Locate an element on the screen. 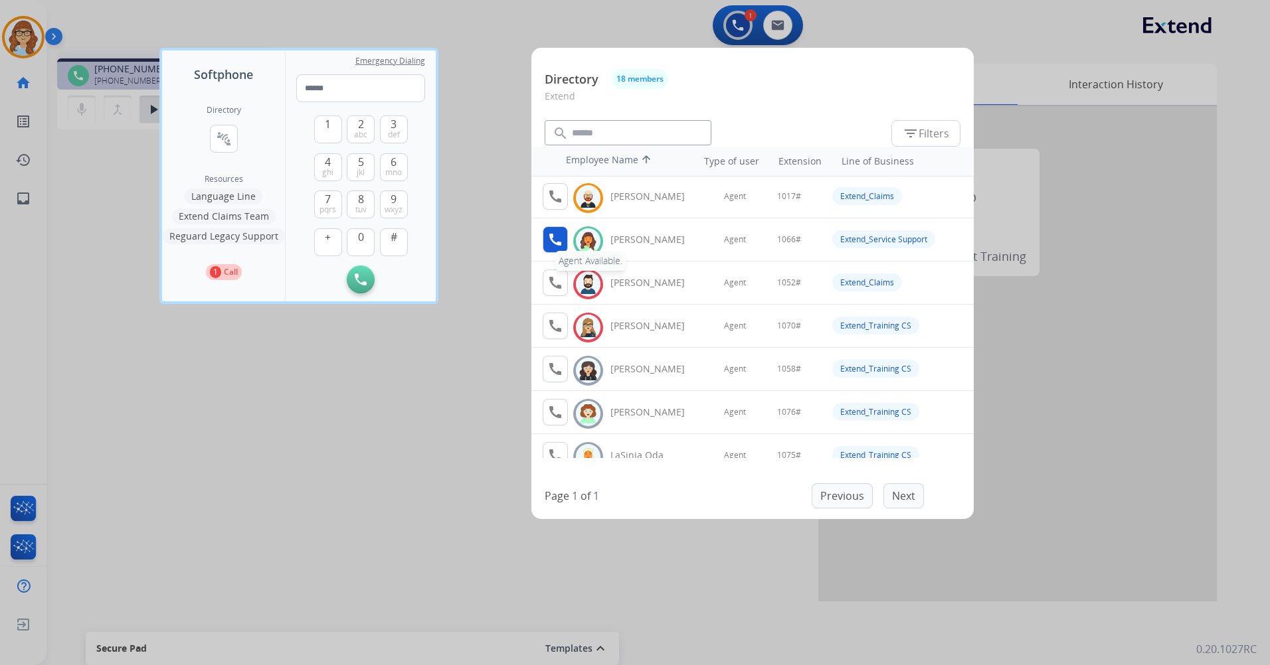 This screenshot has width=1270, height=665. span: def is located at coordinates (394, 135).